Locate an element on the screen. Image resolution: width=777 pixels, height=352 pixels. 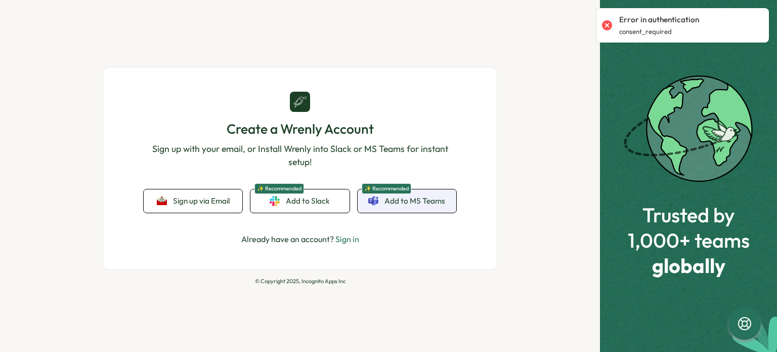
span: 1,000+ teams is located at coordinates (689, 240).